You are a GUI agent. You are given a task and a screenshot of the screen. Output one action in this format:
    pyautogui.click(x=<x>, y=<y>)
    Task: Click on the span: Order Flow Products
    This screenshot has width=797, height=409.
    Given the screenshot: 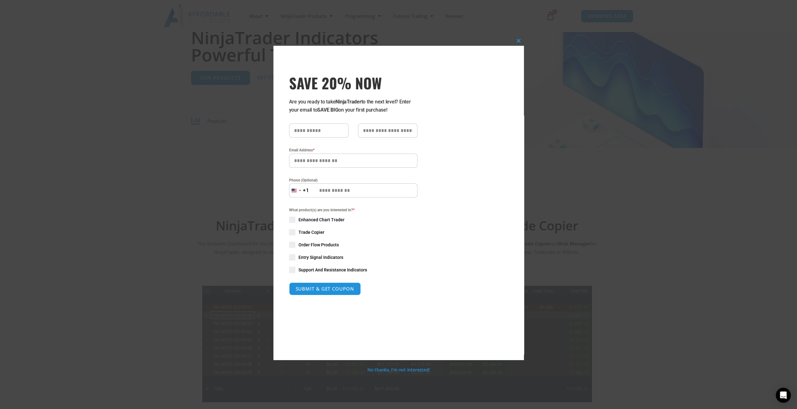 What is the action you would take?
    pyautogui.click(x=319, y=245)
    